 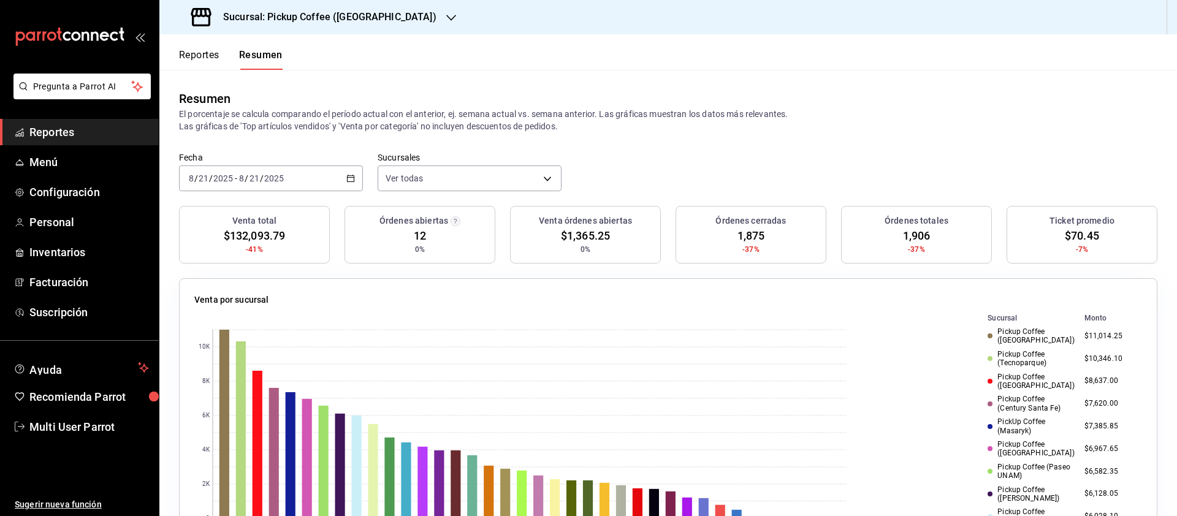 I want to click on span: Ver todas, so click(x=404, y=178).